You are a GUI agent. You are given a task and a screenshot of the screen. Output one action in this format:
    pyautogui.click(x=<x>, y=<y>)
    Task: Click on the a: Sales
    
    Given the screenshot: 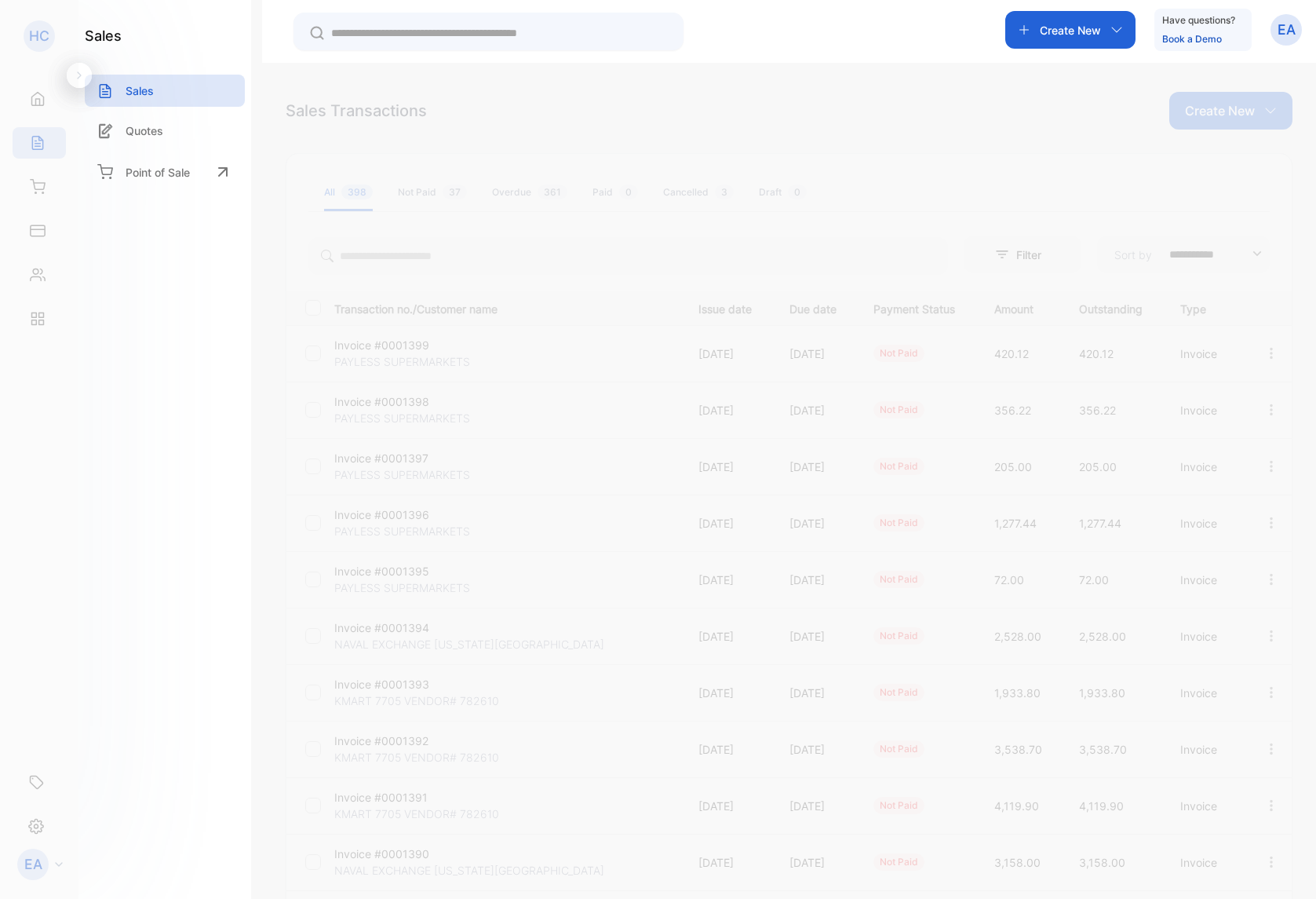 What is the action you would take?
    pyautogui.click(x=165, y=90)
    